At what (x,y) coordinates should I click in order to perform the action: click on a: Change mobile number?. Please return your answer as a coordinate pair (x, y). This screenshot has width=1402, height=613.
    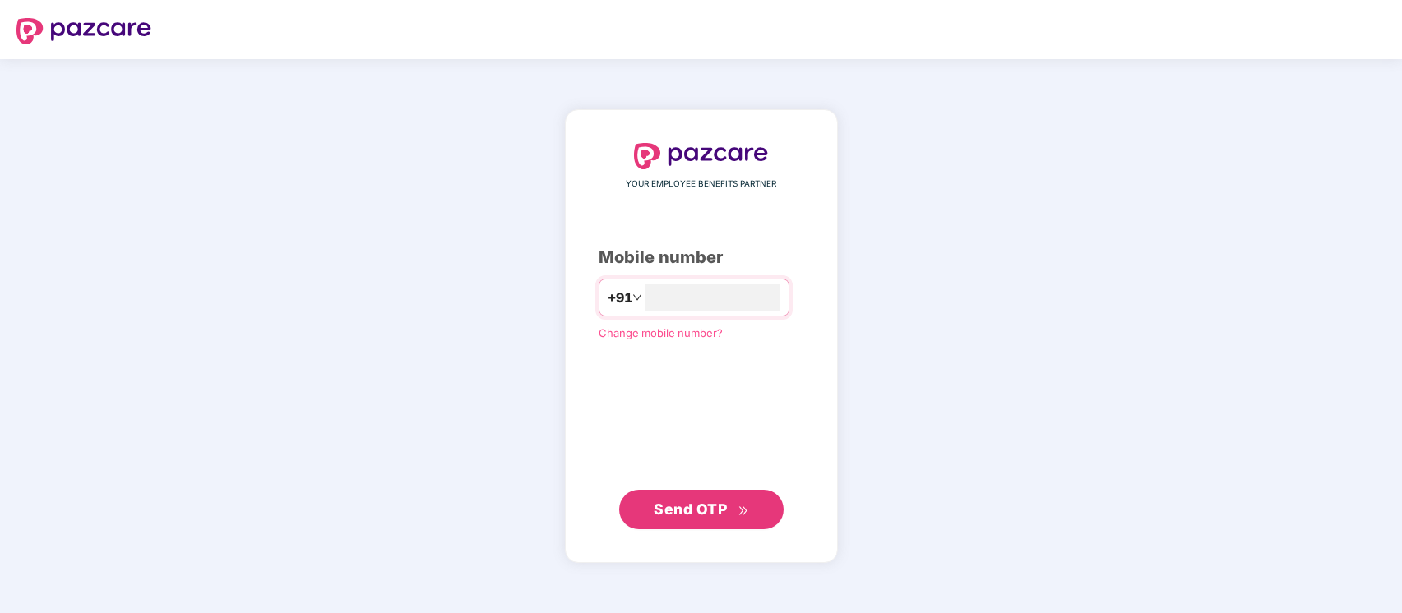
    Looking at the image, I should click on (660, 333).